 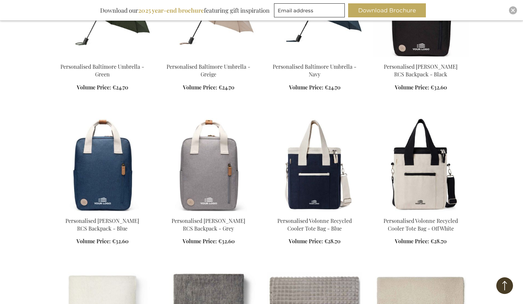 I want to click on img: Close, so click(x=513, y=10).